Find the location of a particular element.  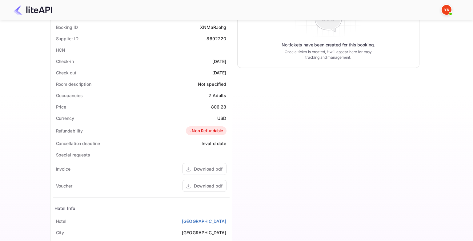

div: Non Refundable is located at coordinates (205, 131).